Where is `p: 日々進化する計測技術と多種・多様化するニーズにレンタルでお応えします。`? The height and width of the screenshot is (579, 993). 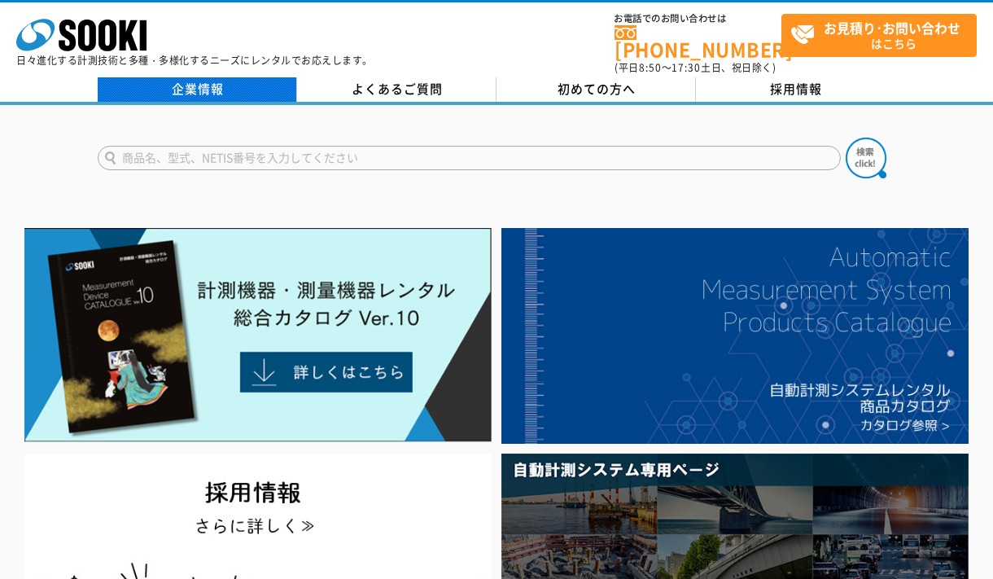
p: 日々進化する計測技術と多種・多様化するニーズにレンタルでお応えします。 is located at coordinates (194, 60).